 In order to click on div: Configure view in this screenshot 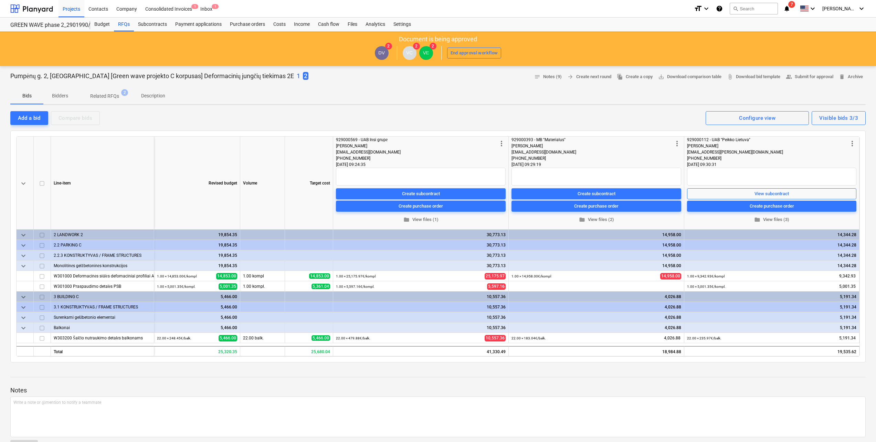, I will do `click(757, 118)`.